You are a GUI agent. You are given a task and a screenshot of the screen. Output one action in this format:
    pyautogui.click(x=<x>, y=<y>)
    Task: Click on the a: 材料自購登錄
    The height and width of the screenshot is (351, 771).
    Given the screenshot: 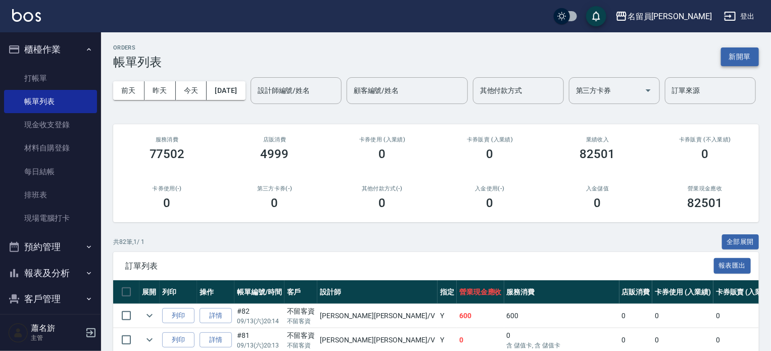 What is the action you would take?
    pyautogui.click(x=51, y=148)
    